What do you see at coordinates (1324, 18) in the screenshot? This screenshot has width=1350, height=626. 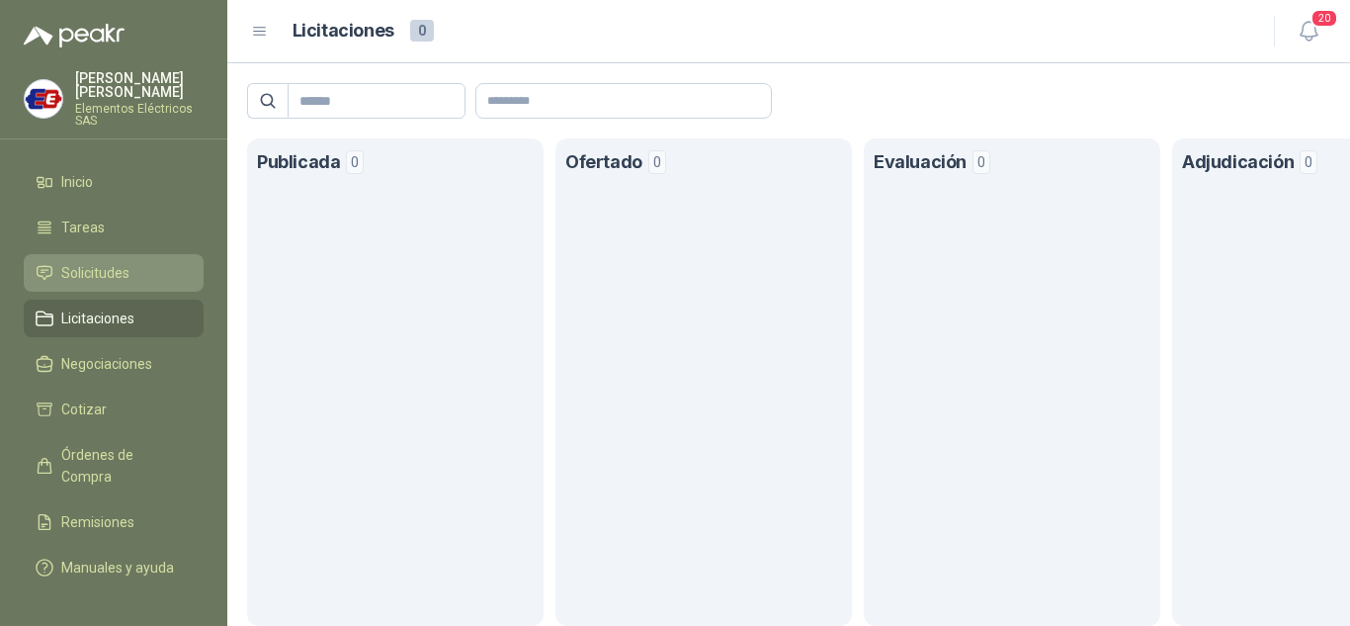 I see `span: 20` at bounding box center [1324, 18].